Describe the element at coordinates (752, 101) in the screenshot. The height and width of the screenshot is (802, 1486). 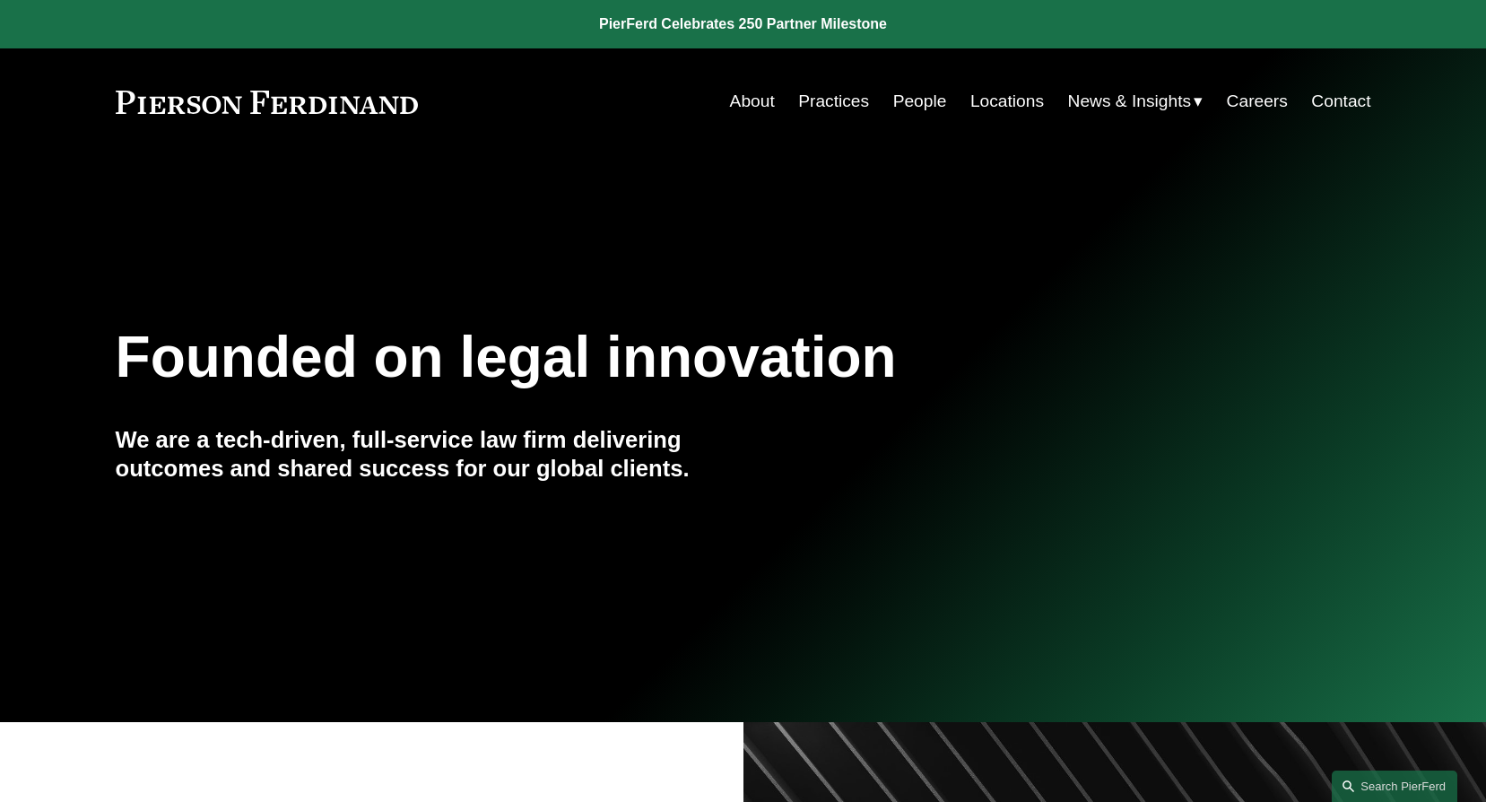
I see `a: About` at that location.